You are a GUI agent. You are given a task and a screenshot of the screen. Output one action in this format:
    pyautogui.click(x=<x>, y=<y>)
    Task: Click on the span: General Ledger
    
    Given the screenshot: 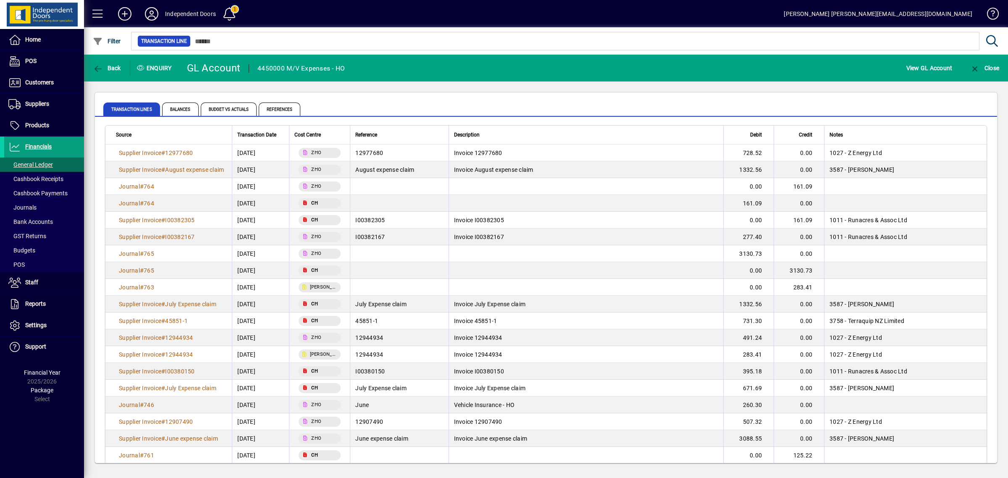 What is the action you would take?
    pyautogui.click(x=31, y=165)
    